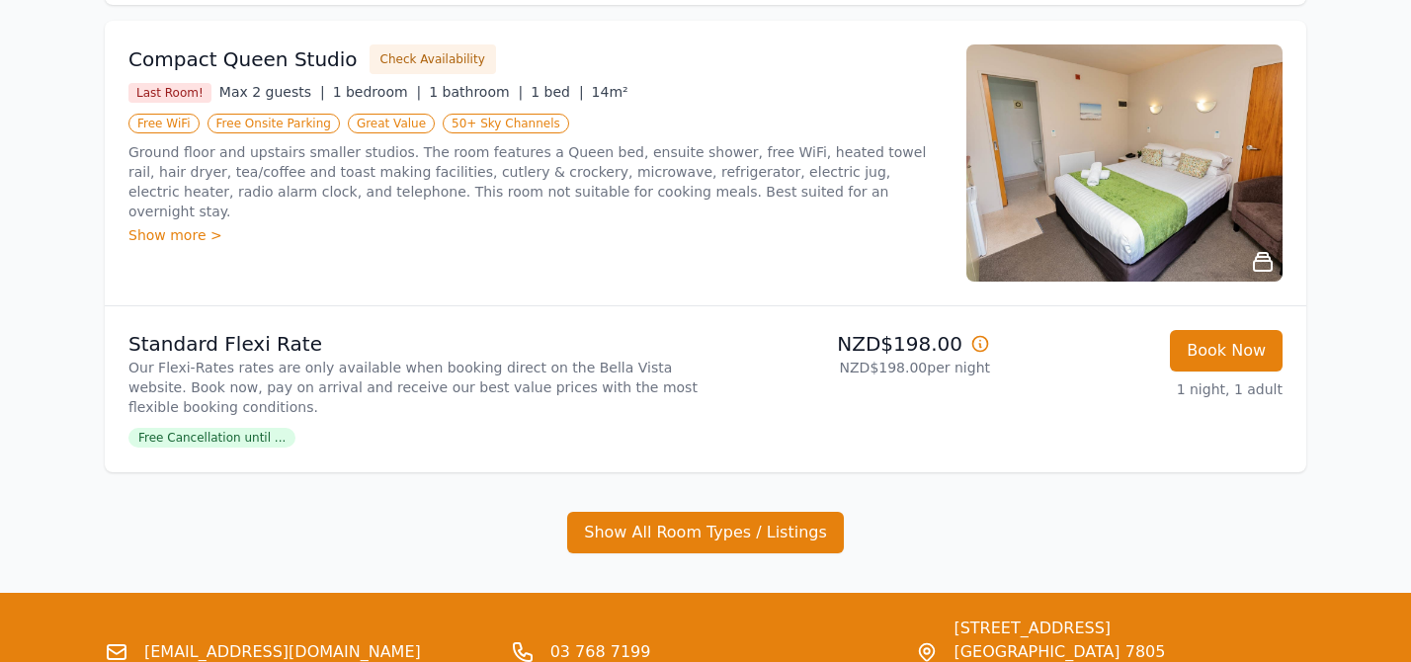 This screenshot has height=662, width=1411. I want to click on span: Free Onsite Parking, so click(274, 123).